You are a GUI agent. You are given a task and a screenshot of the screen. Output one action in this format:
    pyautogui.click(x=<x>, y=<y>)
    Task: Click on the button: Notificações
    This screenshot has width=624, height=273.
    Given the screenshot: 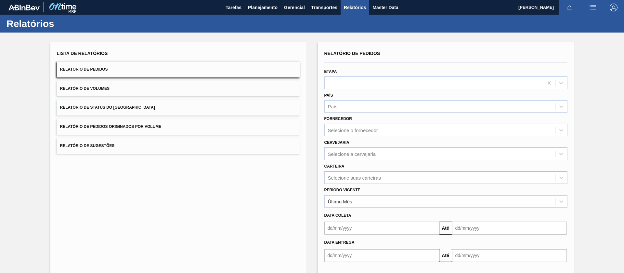 What is the action you would take?
    pyautogui.click(x=570, y=7)
    